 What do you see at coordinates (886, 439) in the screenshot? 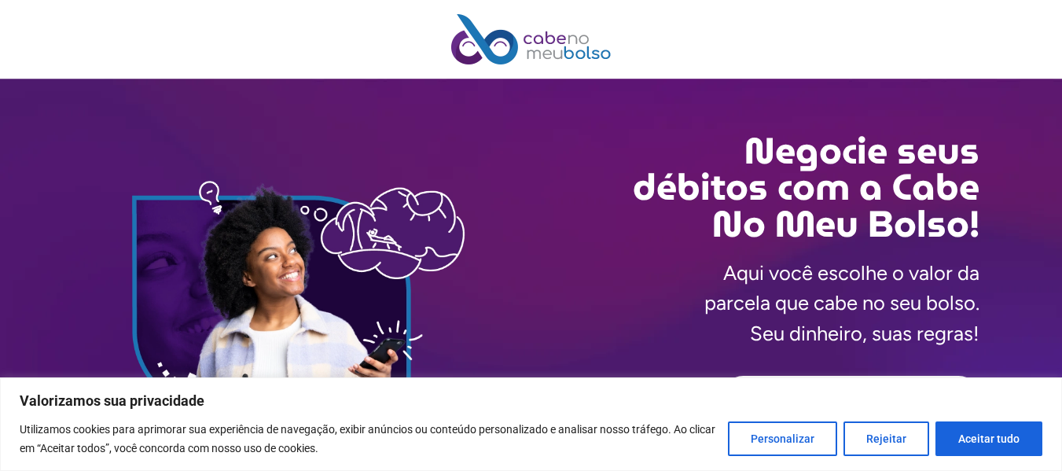
I see `button: Rejeitar` at bounding box center [886, 439].